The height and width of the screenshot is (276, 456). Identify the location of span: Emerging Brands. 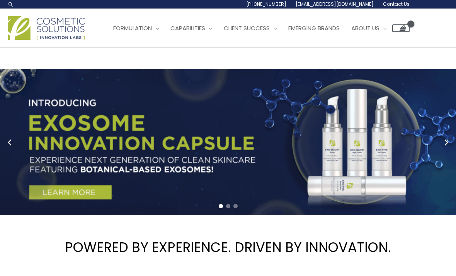
(314, 28).